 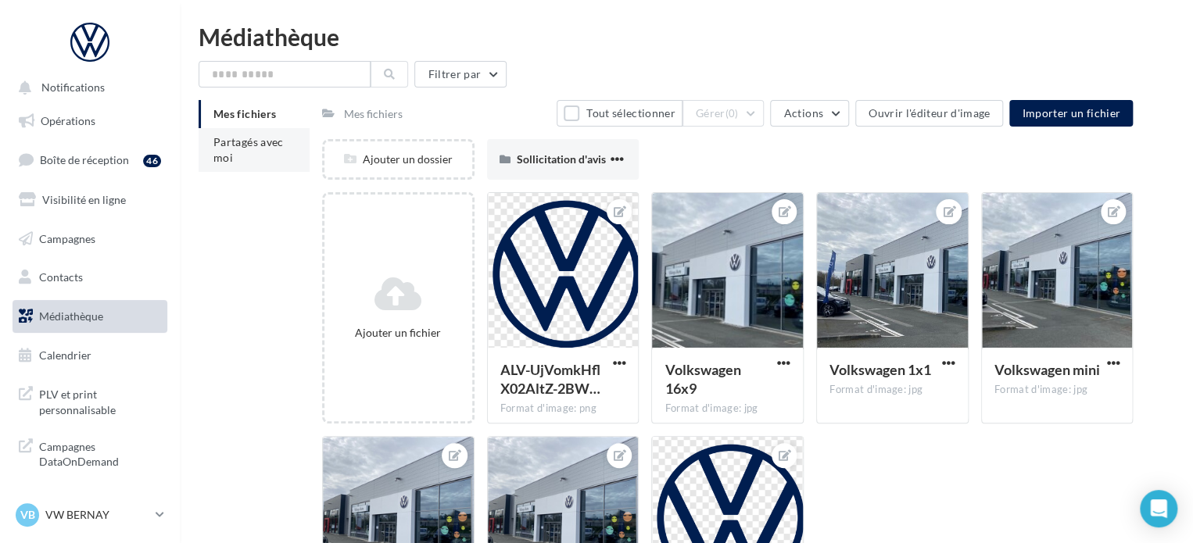 I want to click on a: Contacts, so click(x=90, y=277).